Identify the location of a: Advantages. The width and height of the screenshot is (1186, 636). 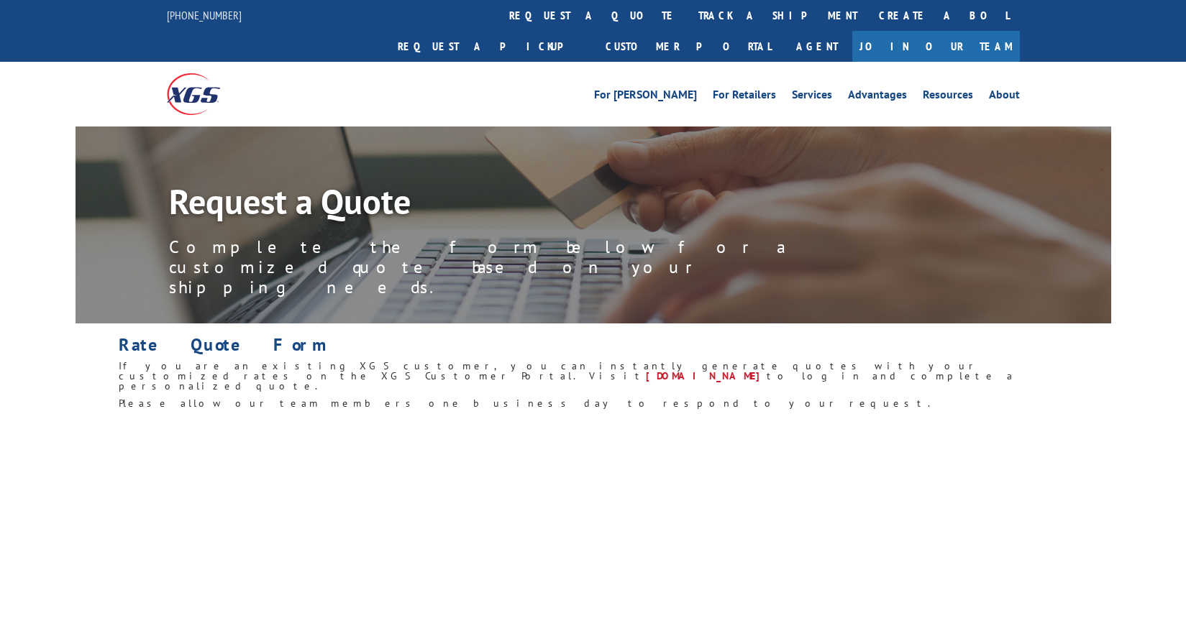
(877, 97).